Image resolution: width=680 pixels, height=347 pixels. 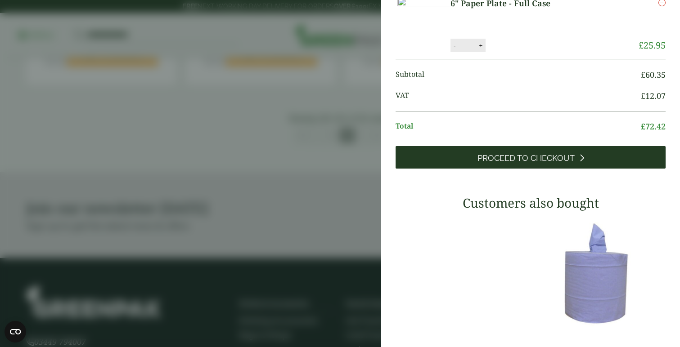 What do you see at coordinates (530, 157) in the screenshot?
I see `a: Proceed to Checkout` at bounding box center [530, 157].